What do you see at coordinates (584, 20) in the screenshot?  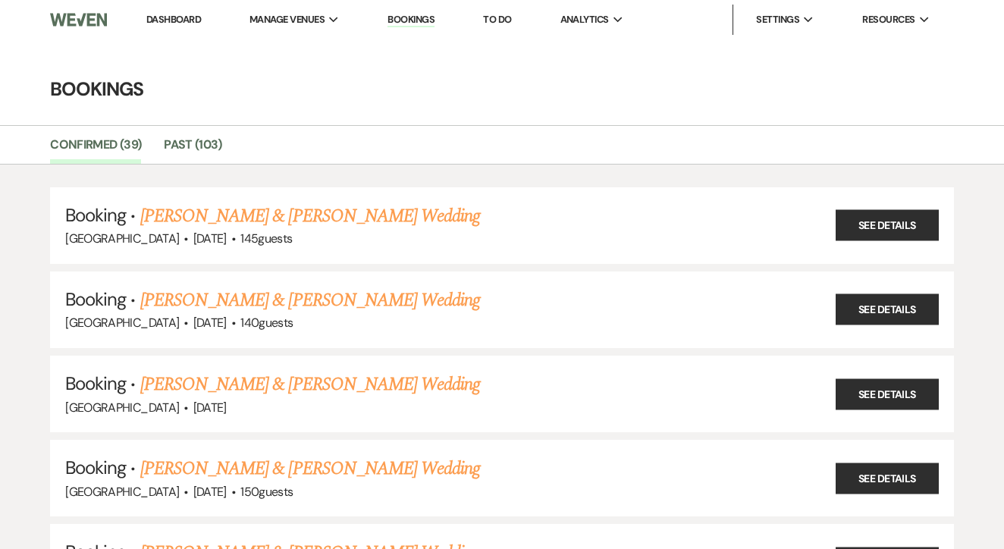 I see `span: Analytics` at bounding box center [584, 20].